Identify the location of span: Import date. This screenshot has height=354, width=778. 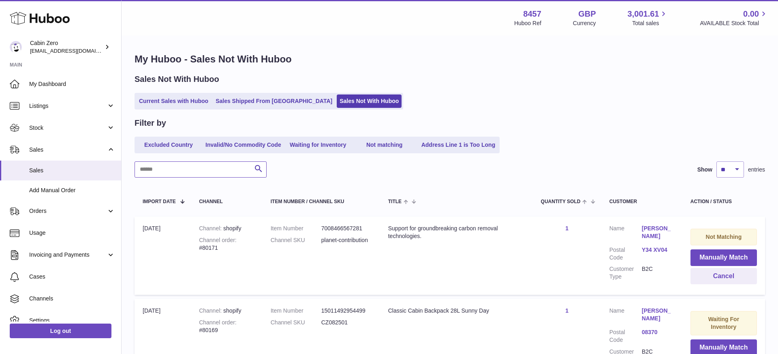
(159, 201).